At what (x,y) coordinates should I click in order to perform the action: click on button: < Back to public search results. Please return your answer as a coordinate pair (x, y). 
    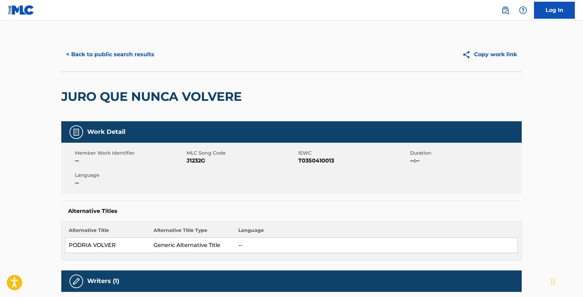
    Looking at the image, I should click on (110, 55).